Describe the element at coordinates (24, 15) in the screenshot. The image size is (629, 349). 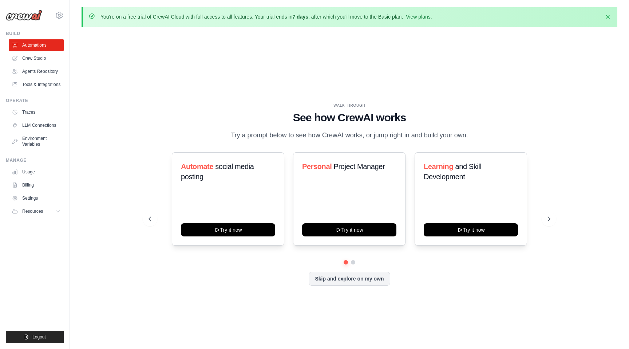
I see `img: Logo` at that location.